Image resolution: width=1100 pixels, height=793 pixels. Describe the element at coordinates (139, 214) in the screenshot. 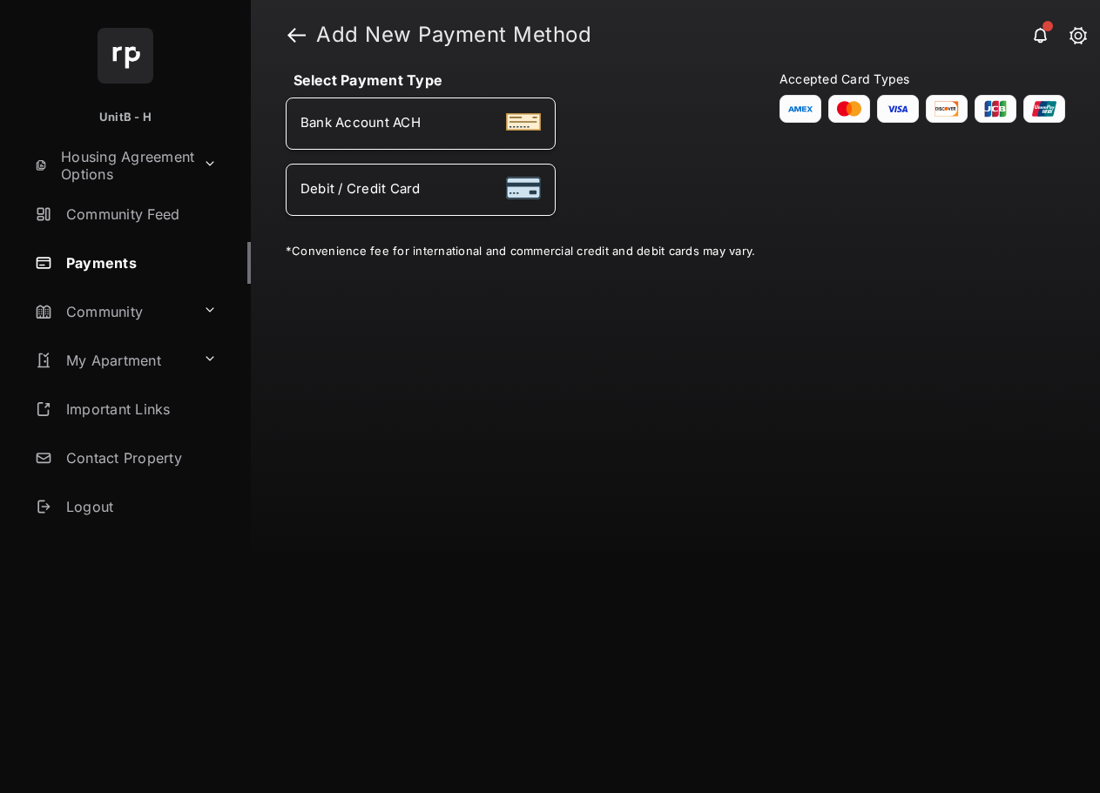

I see `a: Community Feed` at that location.